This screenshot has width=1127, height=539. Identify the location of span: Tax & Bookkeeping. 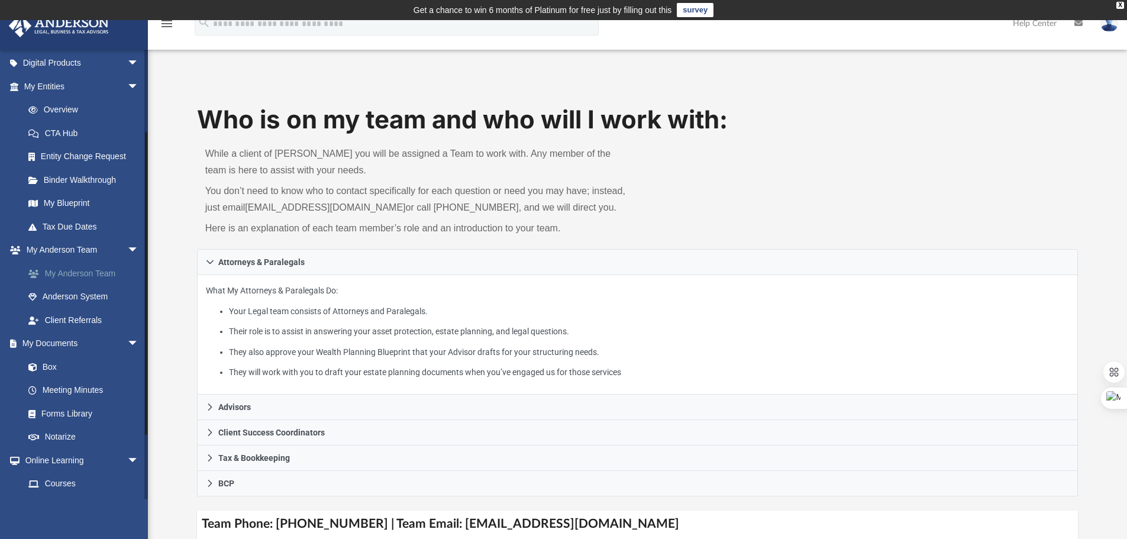
(254, 458).